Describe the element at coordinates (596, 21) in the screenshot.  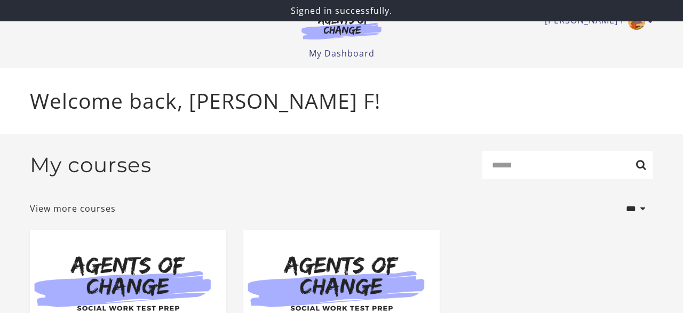
I see `a: Toggle menu` at that location.